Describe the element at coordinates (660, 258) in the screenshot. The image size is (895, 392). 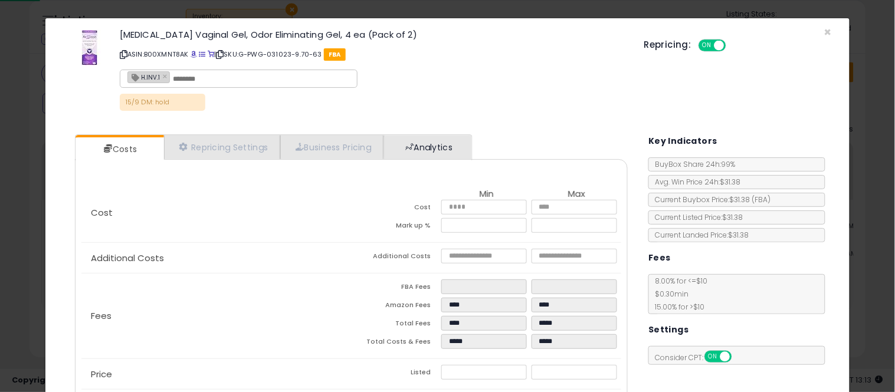
I see `h5: Fees` at that location.